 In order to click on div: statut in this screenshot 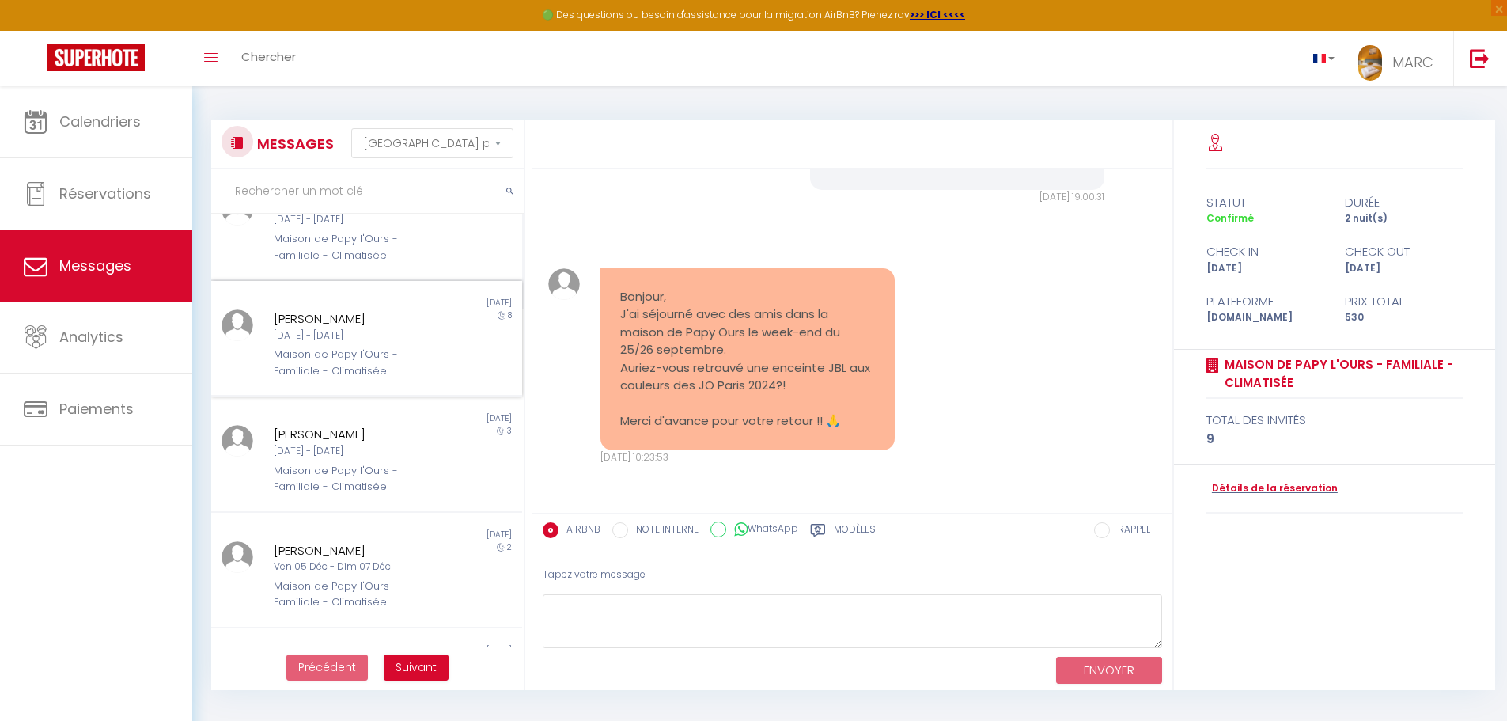, I will do `click(1265, 203)`.